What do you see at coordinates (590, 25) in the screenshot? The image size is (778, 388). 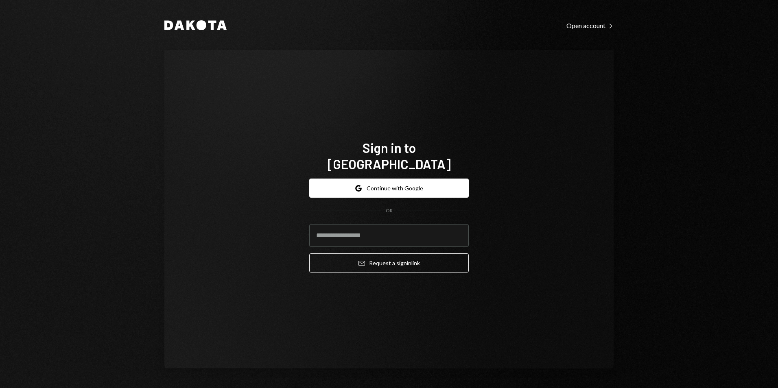 I see `a: Open account` at bounding box center [590, 25].